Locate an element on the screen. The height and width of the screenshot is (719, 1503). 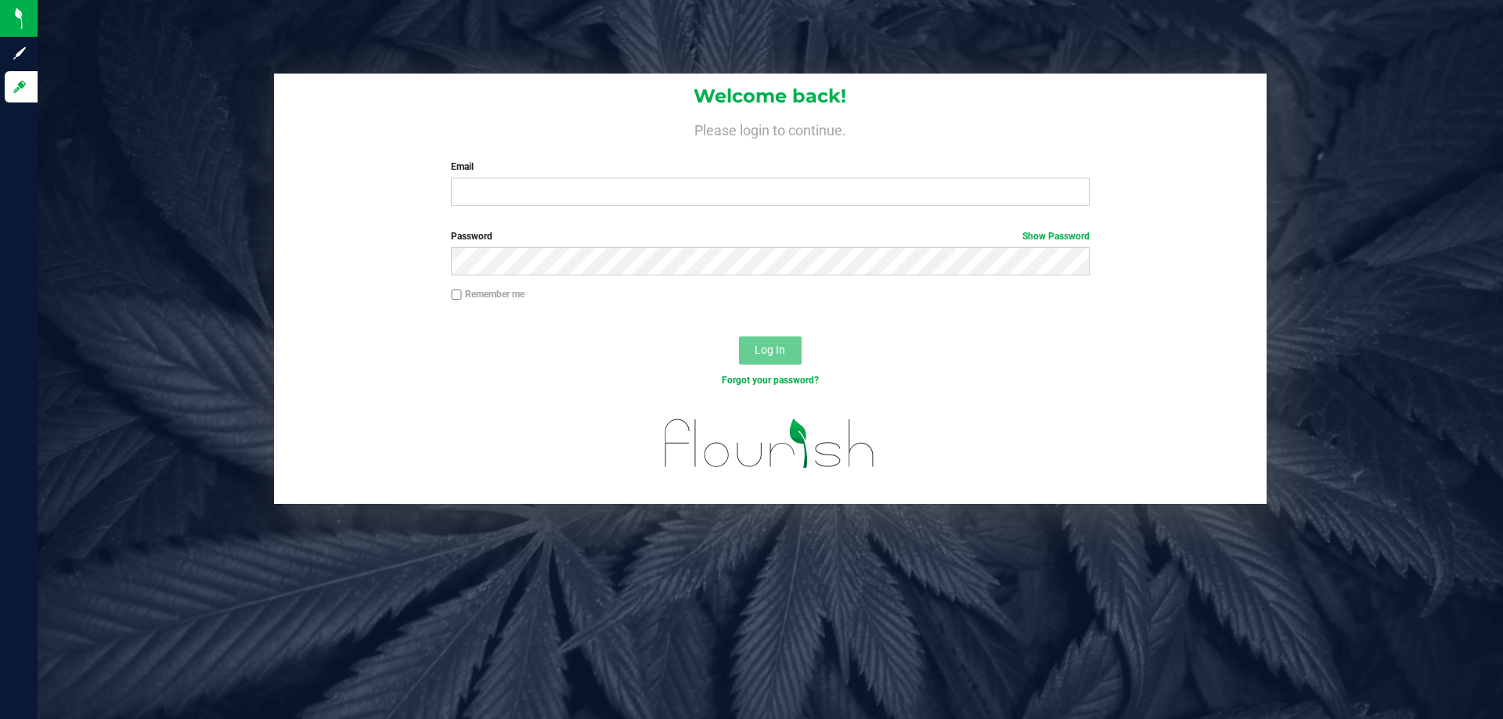
img: flourish_logo.svg is located at coordinates (770, 444).